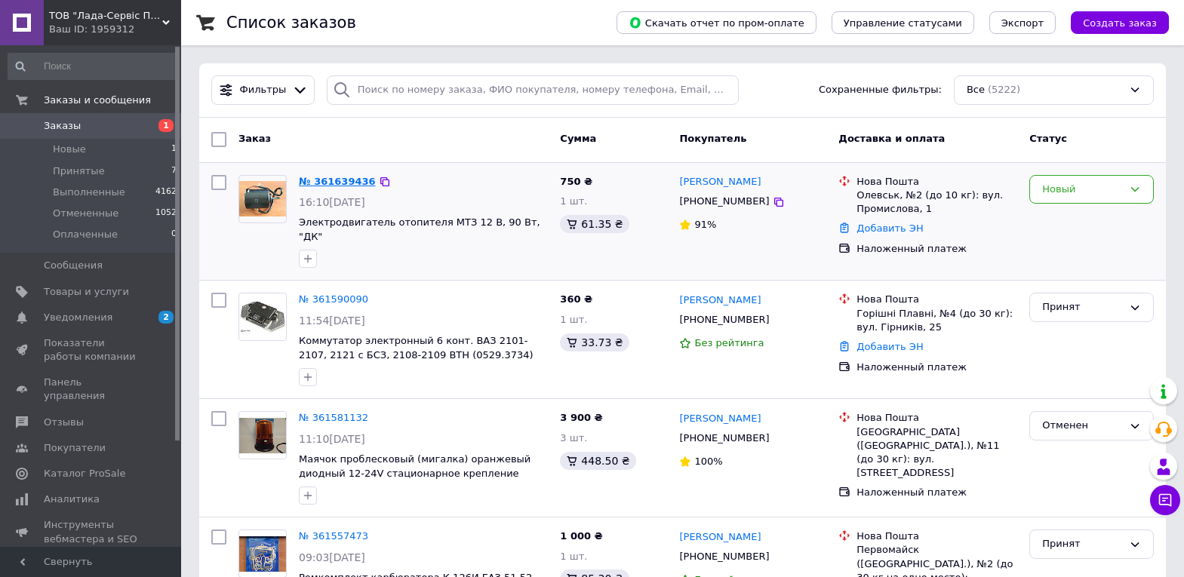 The image size is (1184, 577). Describe the element at coordinates (1082, 189) in the screenshot. I see `div: Новый` at that location.